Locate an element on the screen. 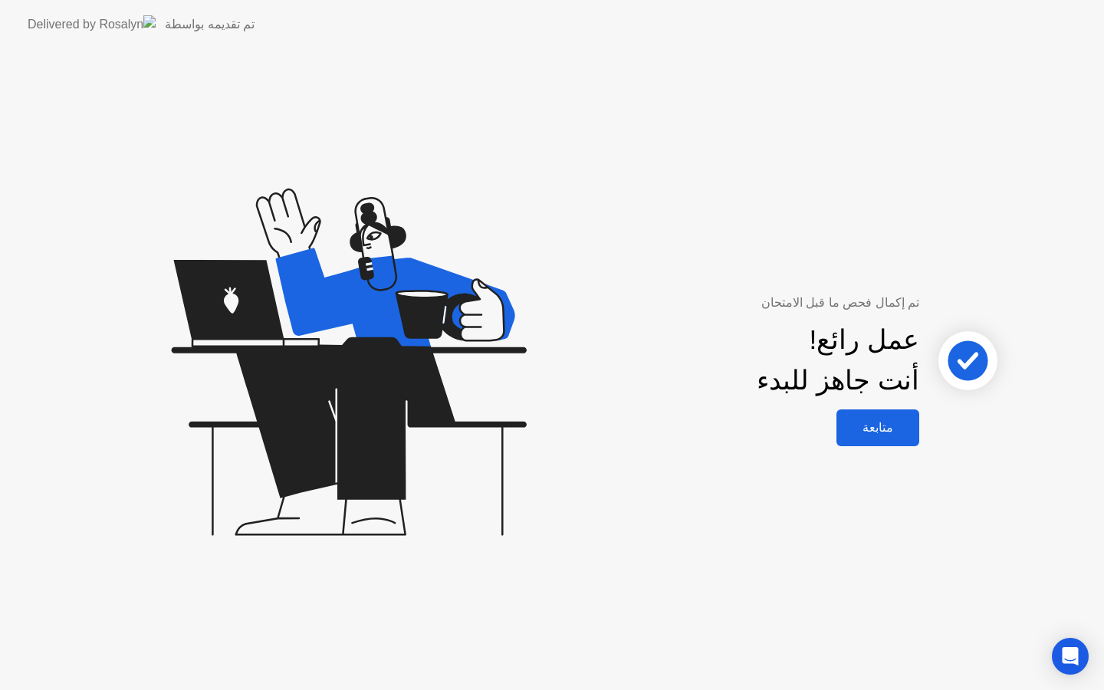 The height and width of the screenshot is (690, 1104). div: تم تقديمه بواسطة is located at coordinates (209, 25).